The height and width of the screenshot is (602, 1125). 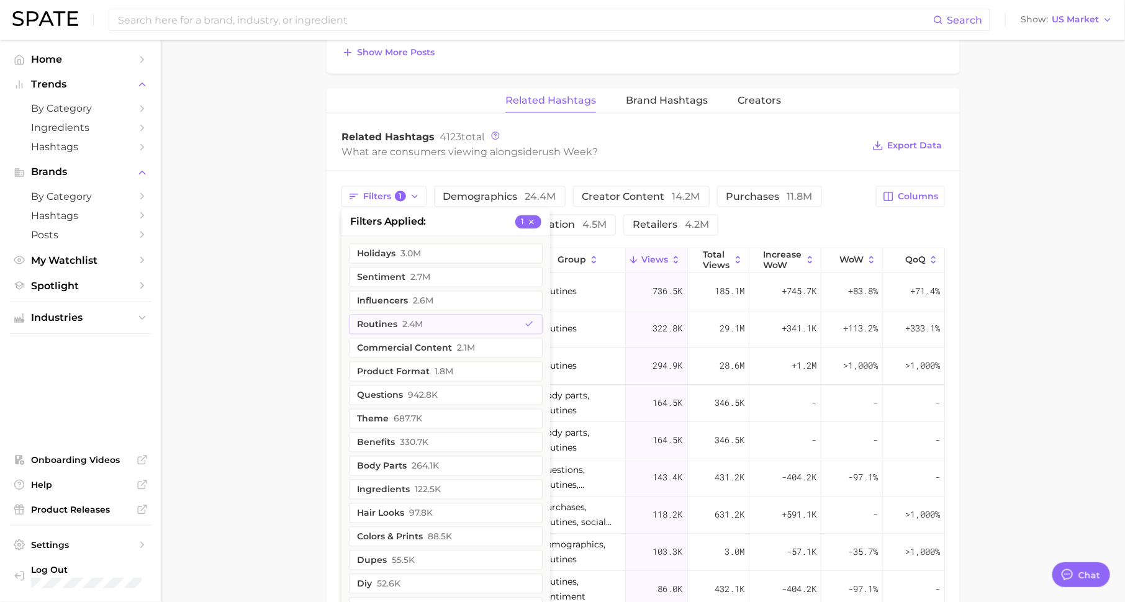 I want to click on span: body parts, routines, so click(x=580, y=403).